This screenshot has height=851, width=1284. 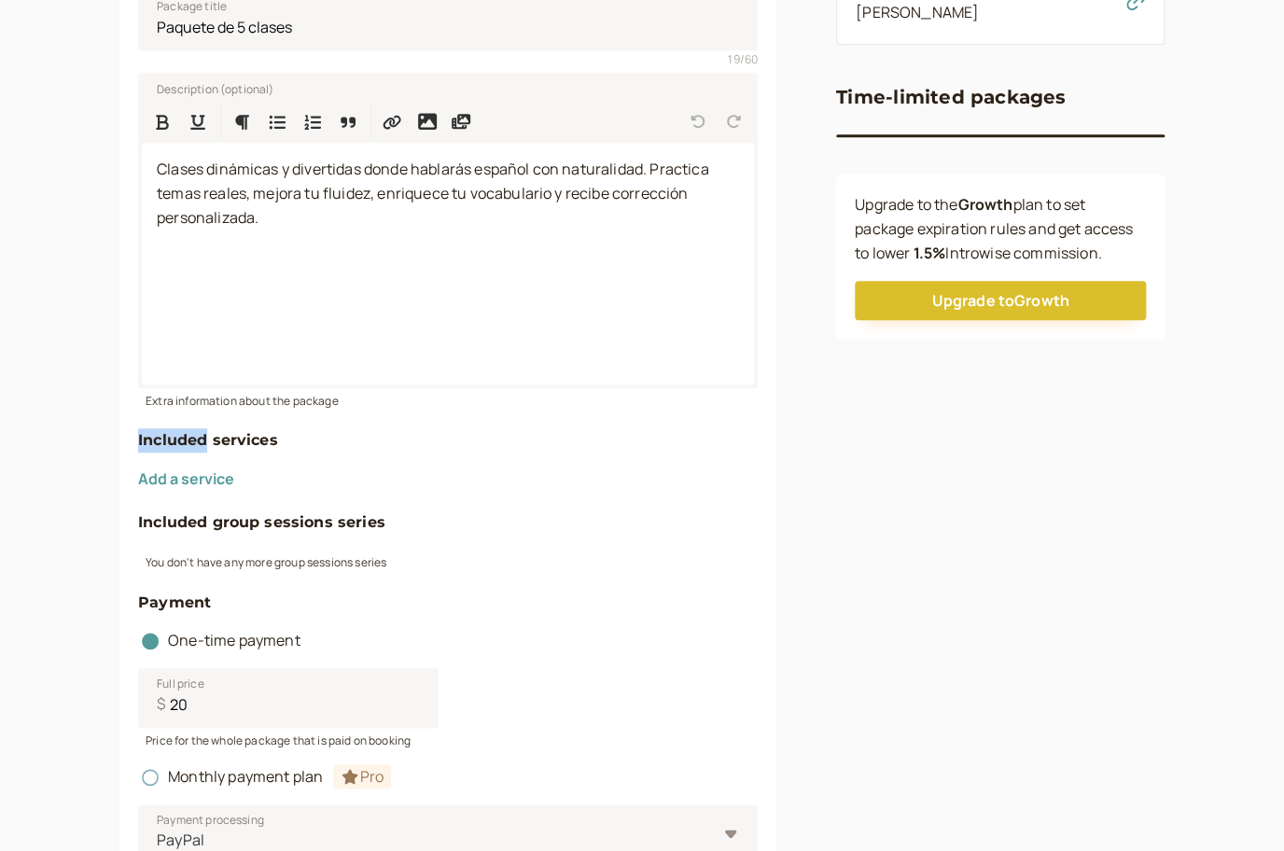 I want to click on b: Growth, so click(x=984, y=204).